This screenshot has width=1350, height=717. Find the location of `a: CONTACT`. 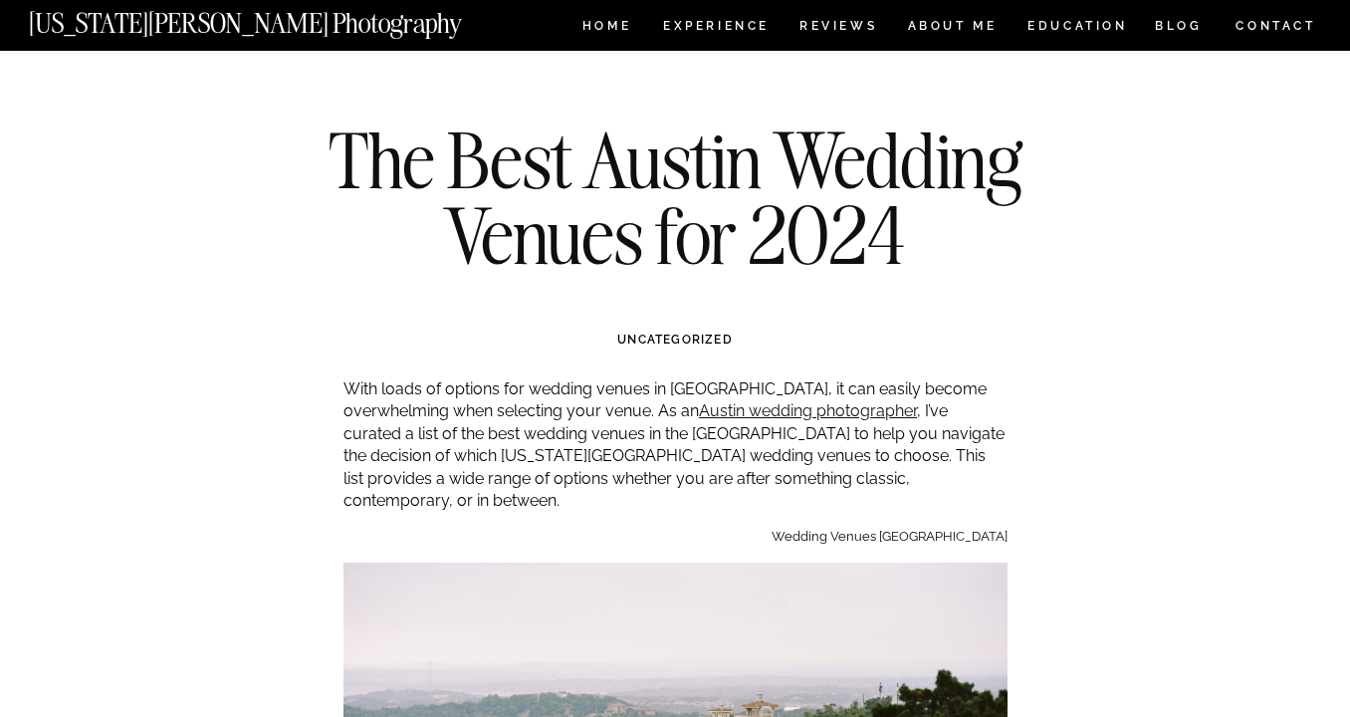

a: CONTACT is located at coordinates (1275, 26).